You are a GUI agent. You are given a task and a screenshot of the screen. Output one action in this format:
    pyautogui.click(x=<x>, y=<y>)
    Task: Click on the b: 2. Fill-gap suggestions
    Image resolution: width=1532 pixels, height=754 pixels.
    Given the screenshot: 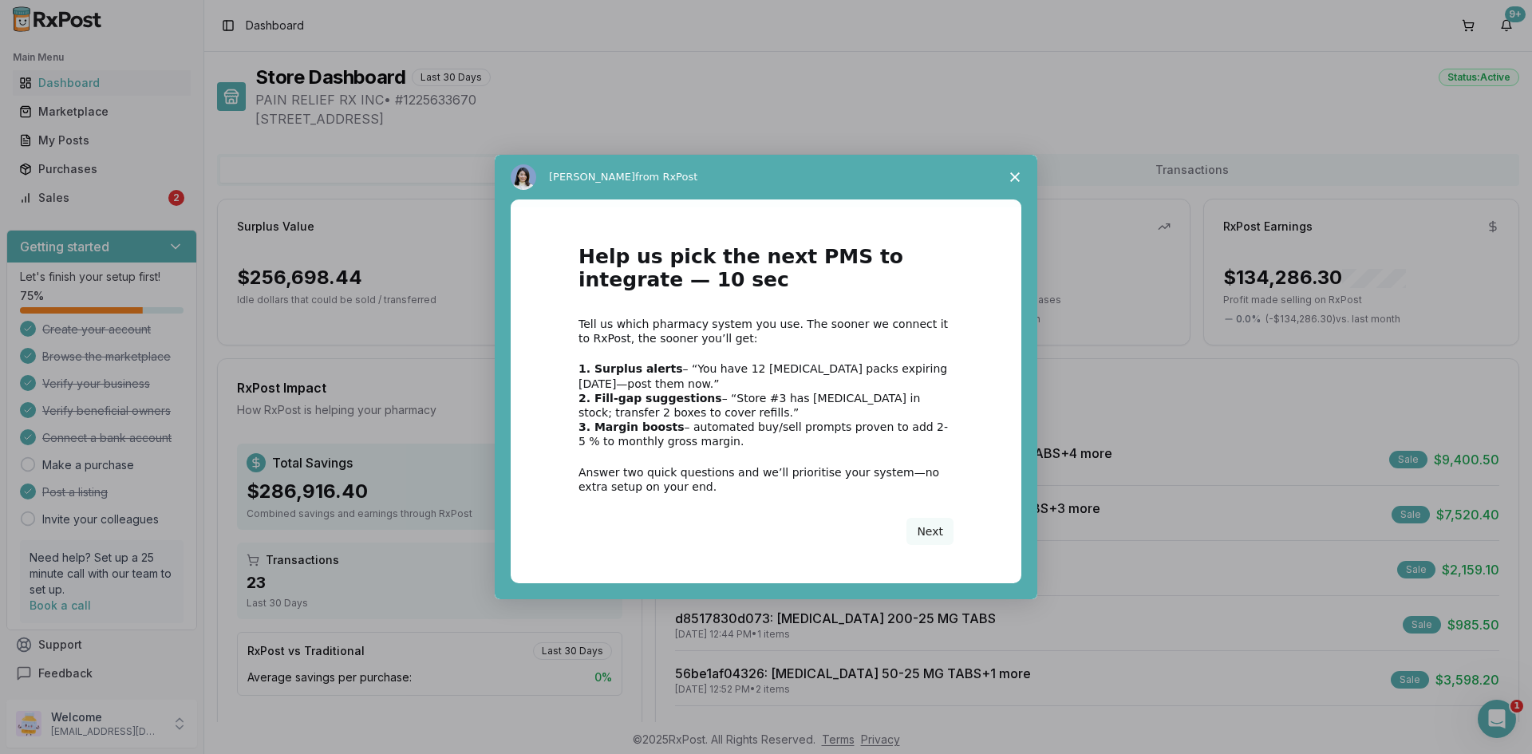 What is the action you would take?
    pyautogui.click(x=650, y=398)
    